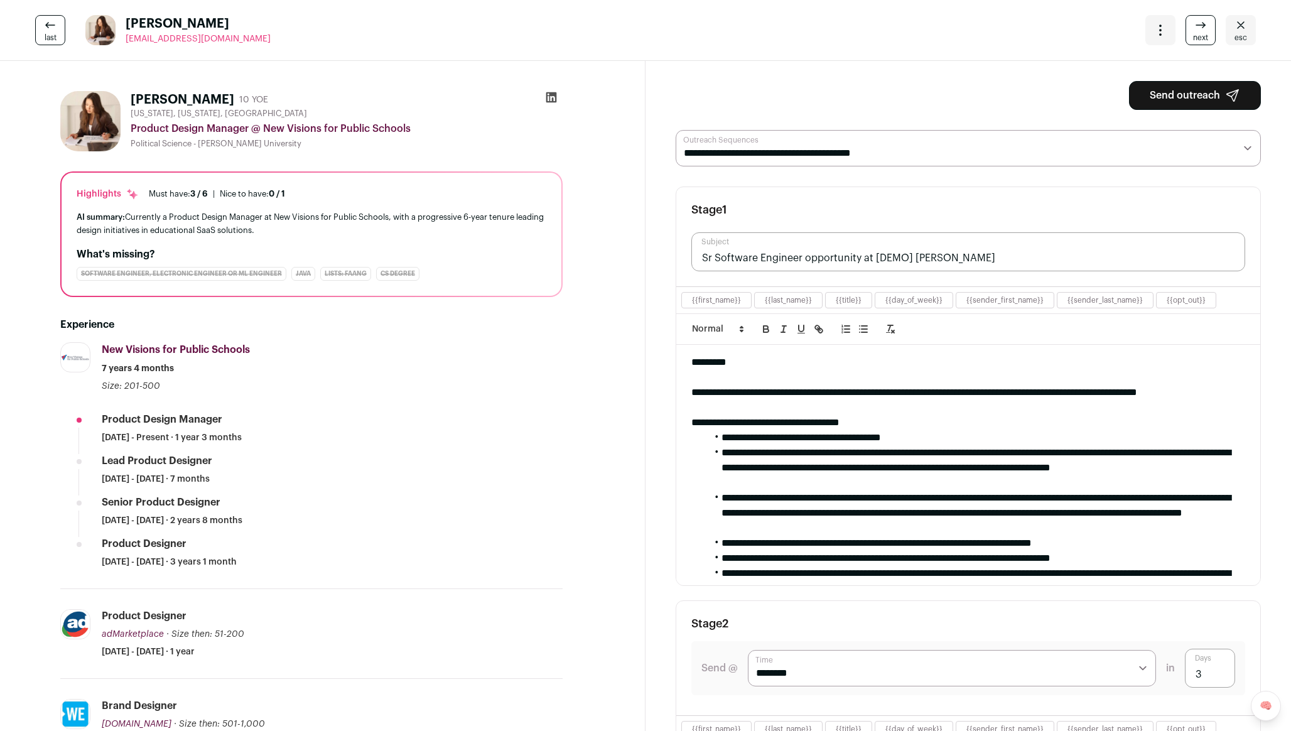  I want to click on span: adMarketplace, so click(132, 634).